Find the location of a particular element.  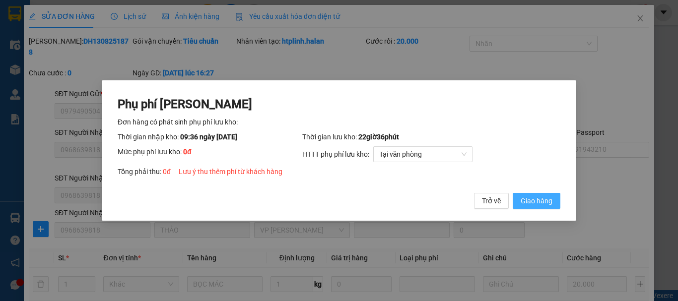

div: Mức phụ phí lưu kho: is located at coordinates (210, 154).